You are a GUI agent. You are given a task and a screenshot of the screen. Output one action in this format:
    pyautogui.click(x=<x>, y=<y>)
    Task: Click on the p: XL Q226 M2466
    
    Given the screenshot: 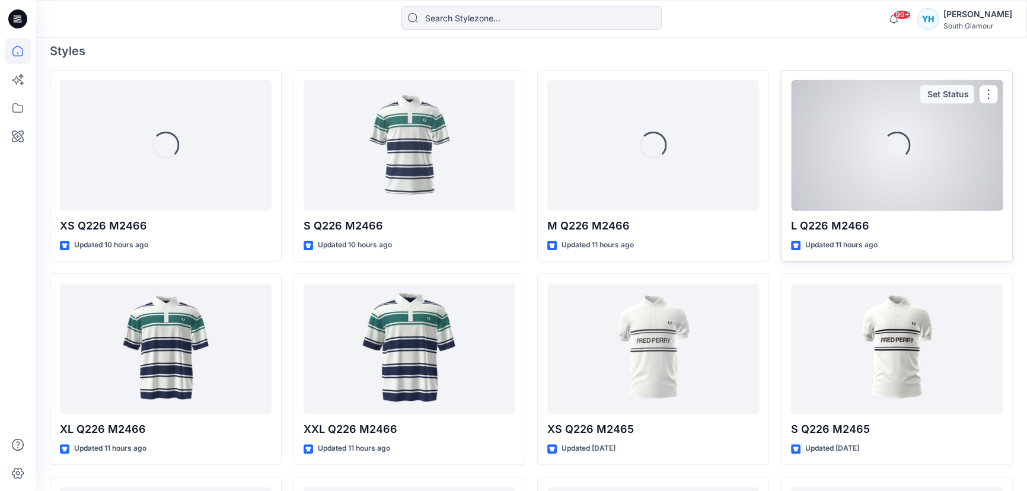 What is the action you would take?
    pyautogui.click(x=165, y=429)
    